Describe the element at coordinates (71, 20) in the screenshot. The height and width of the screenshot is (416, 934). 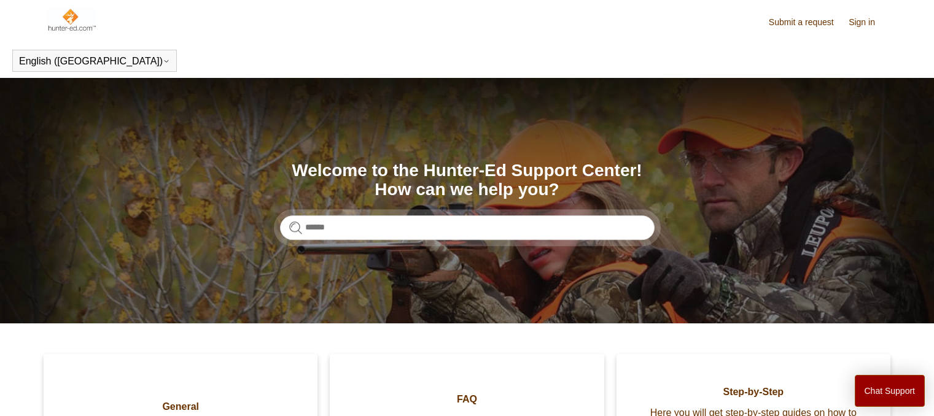
I see `img: Hunter-Ed Help Center home page` at that location.